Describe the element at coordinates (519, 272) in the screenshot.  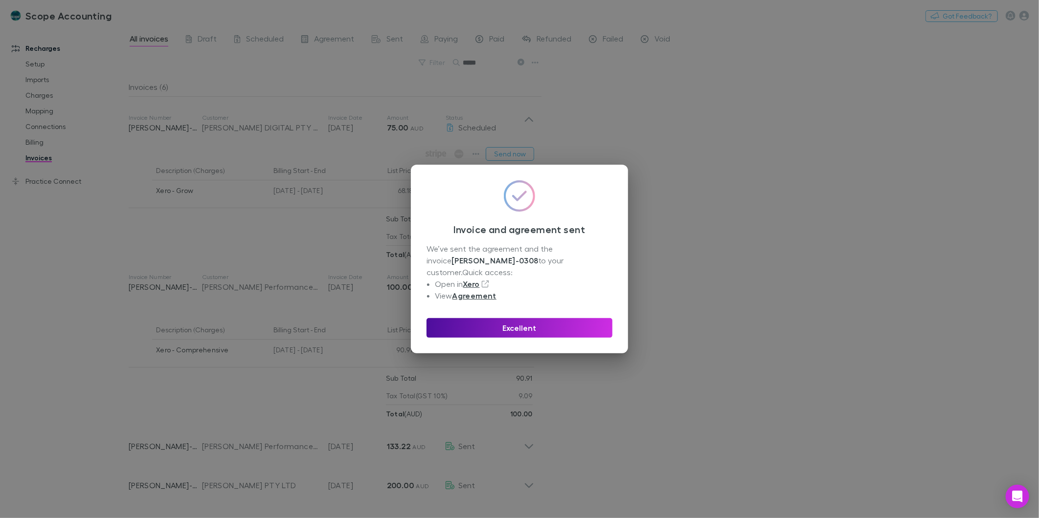
I see `div: We’ve sent the agreement and the invoice to your customer. Quick access:` at that location.